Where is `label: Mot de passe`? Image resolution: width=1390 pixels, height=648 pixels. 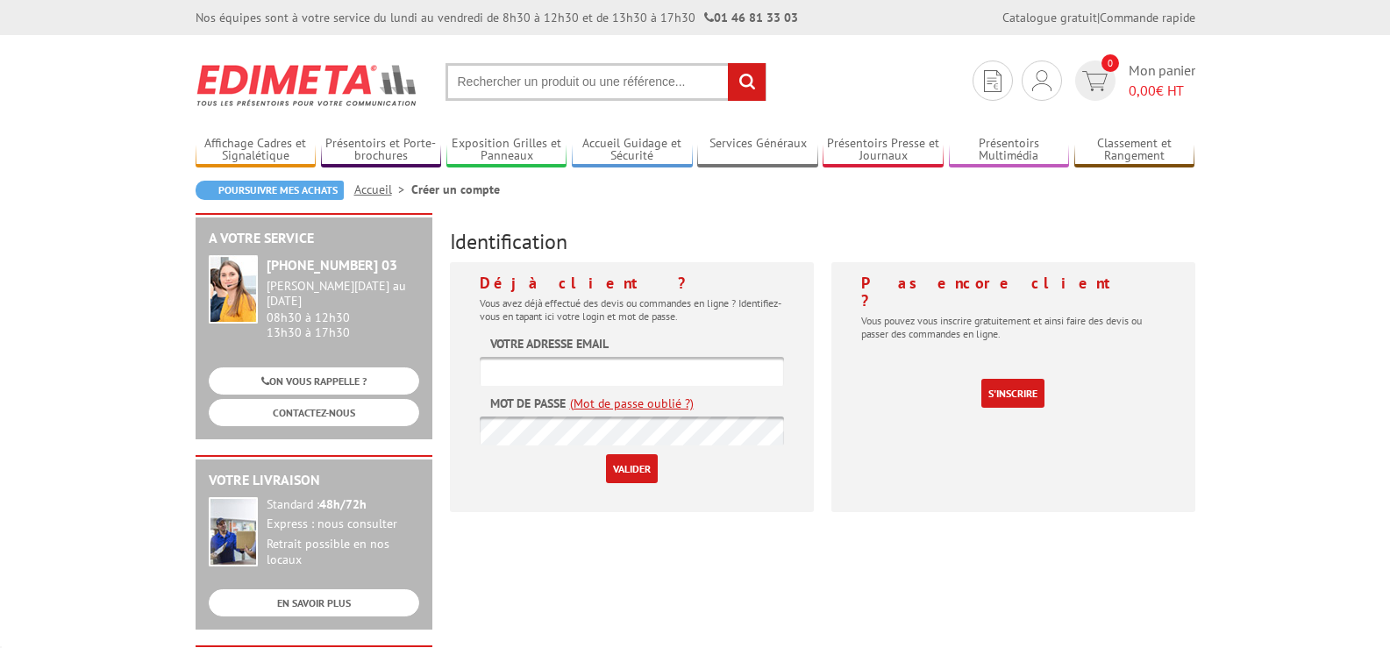 label: Mot de passe is located at coordinates (528, 403).